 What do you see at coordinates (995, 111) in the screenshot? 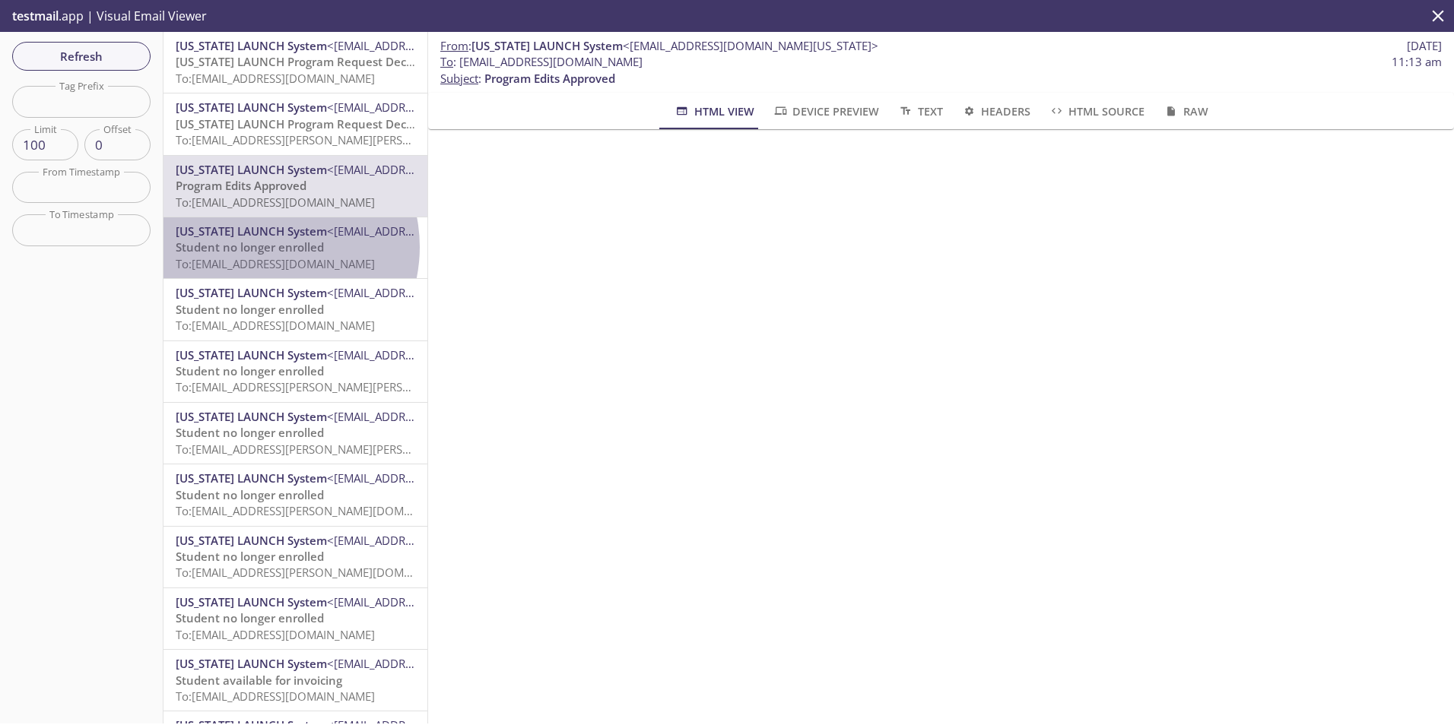
I see `span: Headers` at bounding box center [995, 111].